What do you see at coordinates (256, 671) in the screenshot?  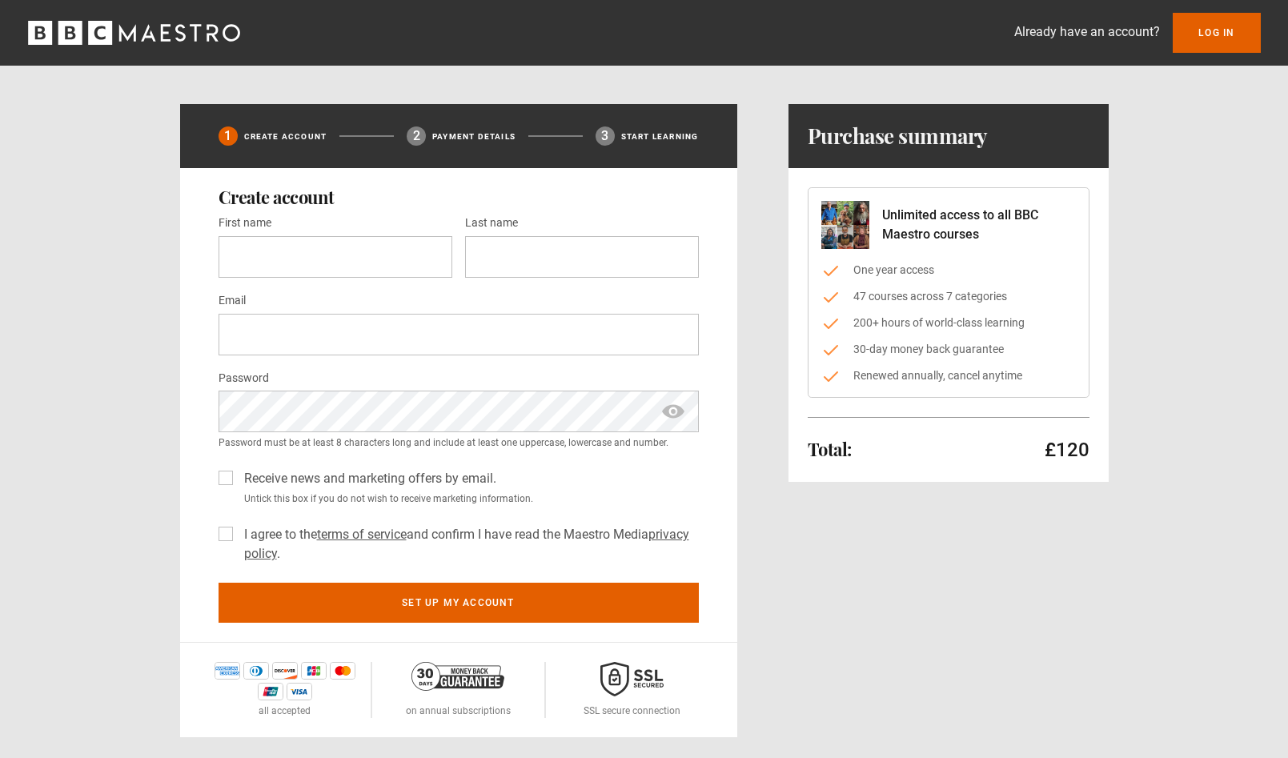 I see `img: diners` at bounding box center [256, 671].